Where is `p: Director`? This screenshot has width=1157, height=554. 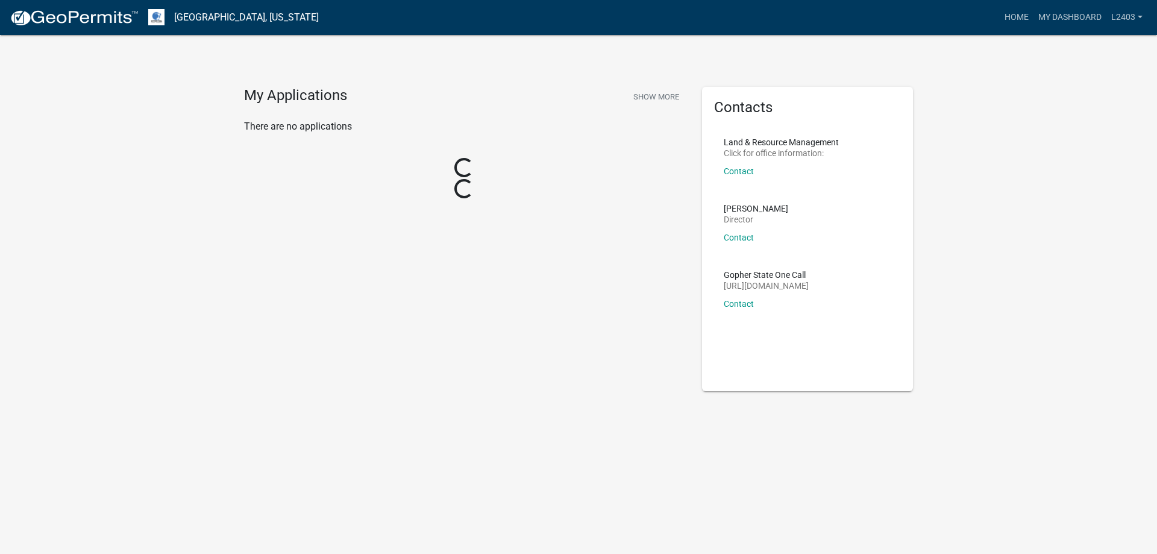
p: Director is located at coordinates (755, 219).